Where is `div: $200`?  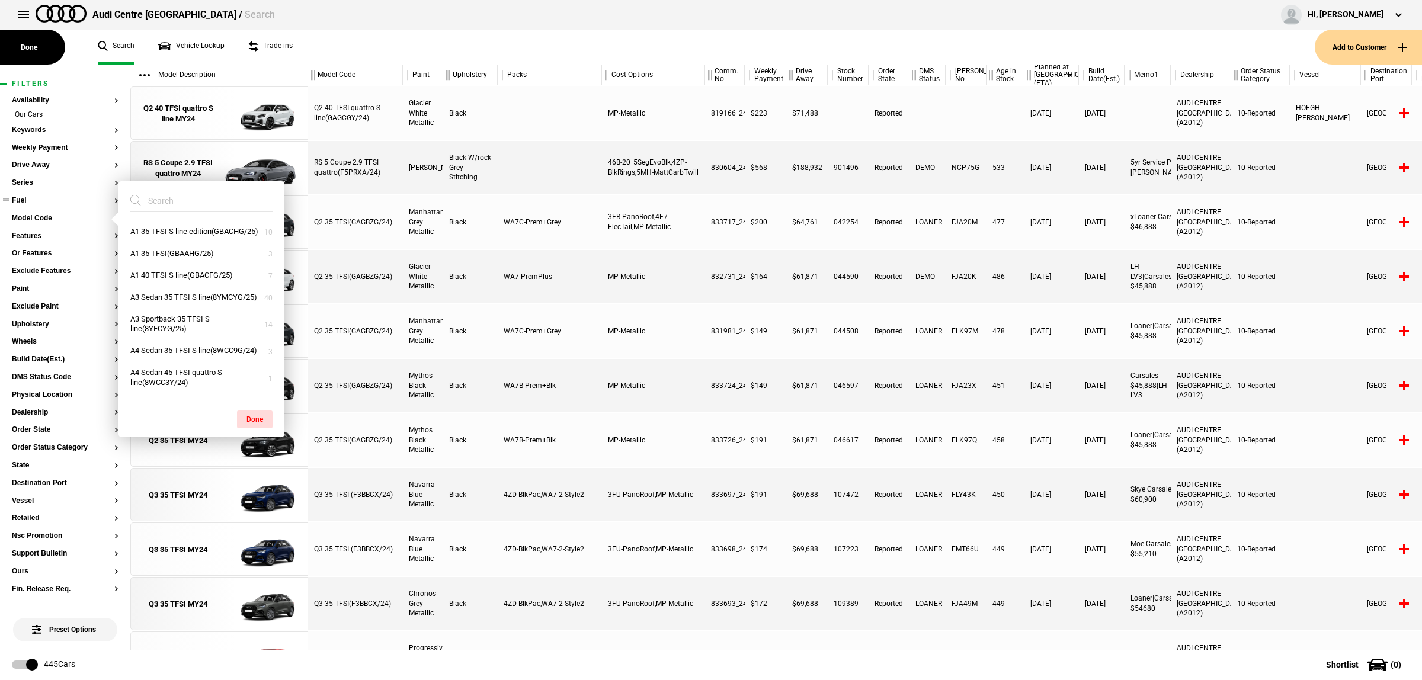
div: $200 is located at coordinates (766, 222).